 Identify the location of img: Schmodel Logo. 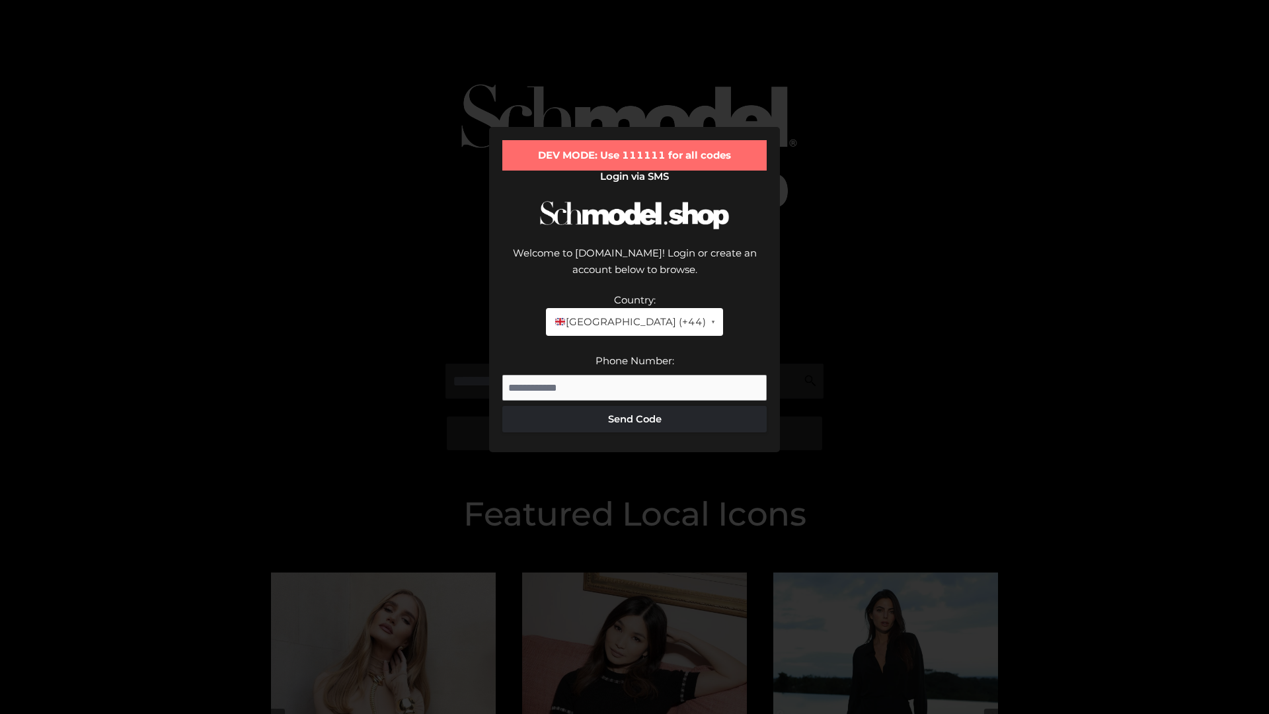
(634, 215).